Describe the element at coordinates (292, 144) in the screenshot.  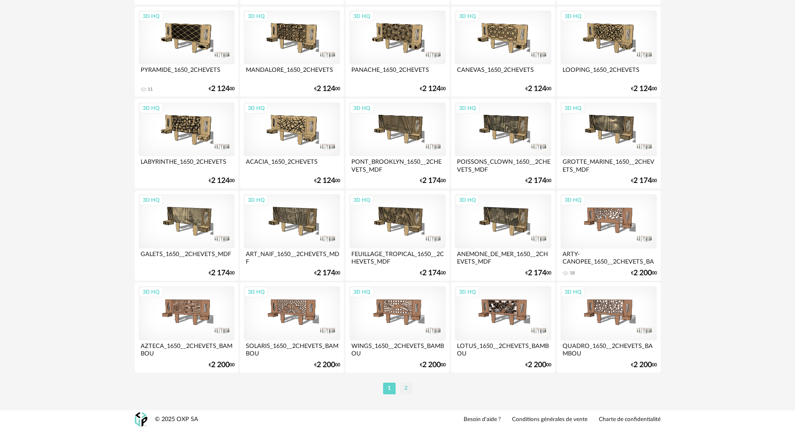
I see `a: 3D HQ ACACIA_1650_2CHEVETS €2 12400` at that location.